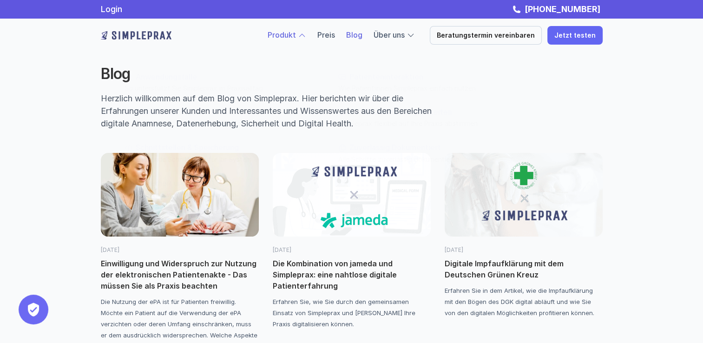 The height and width of the screenshot is (343, 703). What do you see at coordinates (222, 153) in the screenshot?
I see `a: Schnittstellen & SpeicherungDie passende Schnittstelle für Ihr System` at bounding box center [222, 153].